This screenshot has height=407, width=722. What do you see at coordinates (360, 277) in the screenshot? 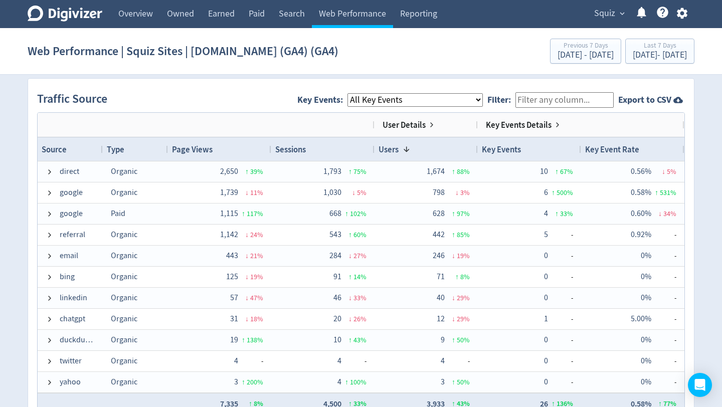
I see `span: 14 %` at bounding box center [360, 277].